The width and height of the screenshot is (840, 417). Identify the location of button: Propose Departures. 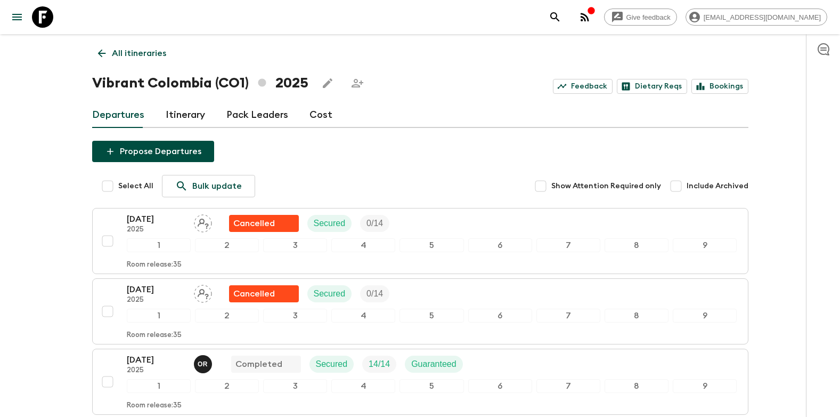
(153, 151).